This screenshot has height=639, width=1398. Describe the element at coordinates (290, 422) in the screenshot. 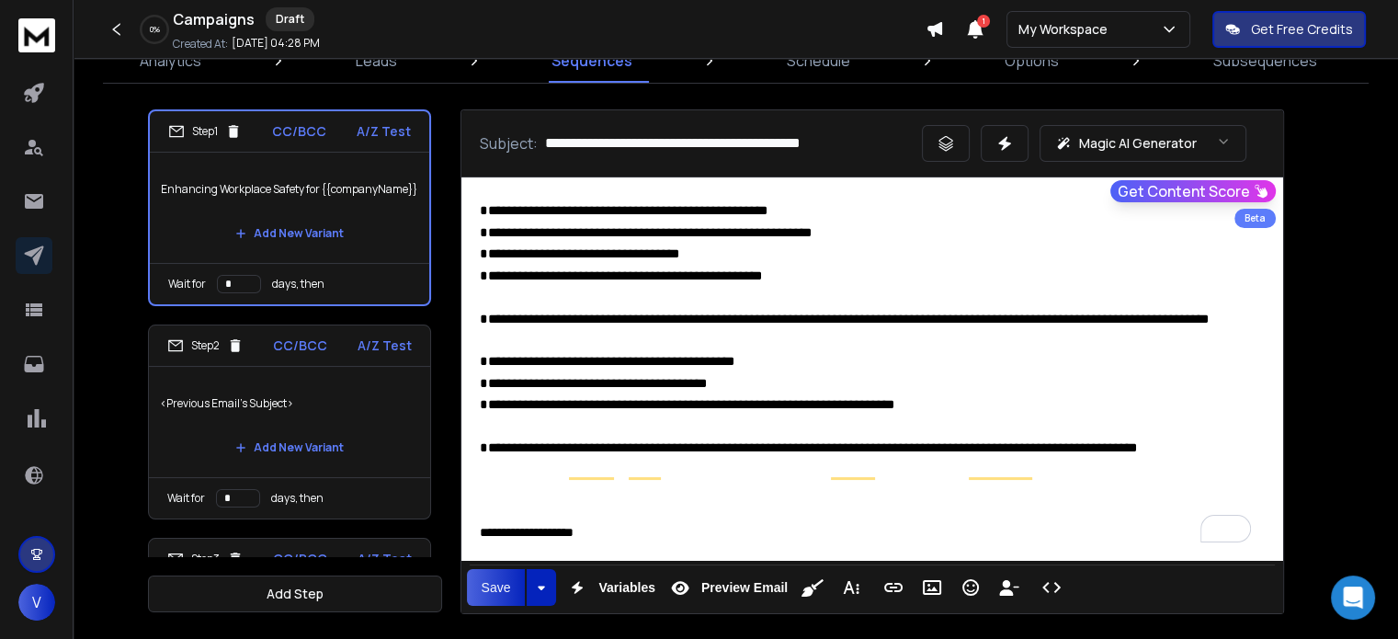

I see `li: Step2CC/BCCA/Z Test<Previous Email's Subject>Add New VariantWait fordays, then` at that location.